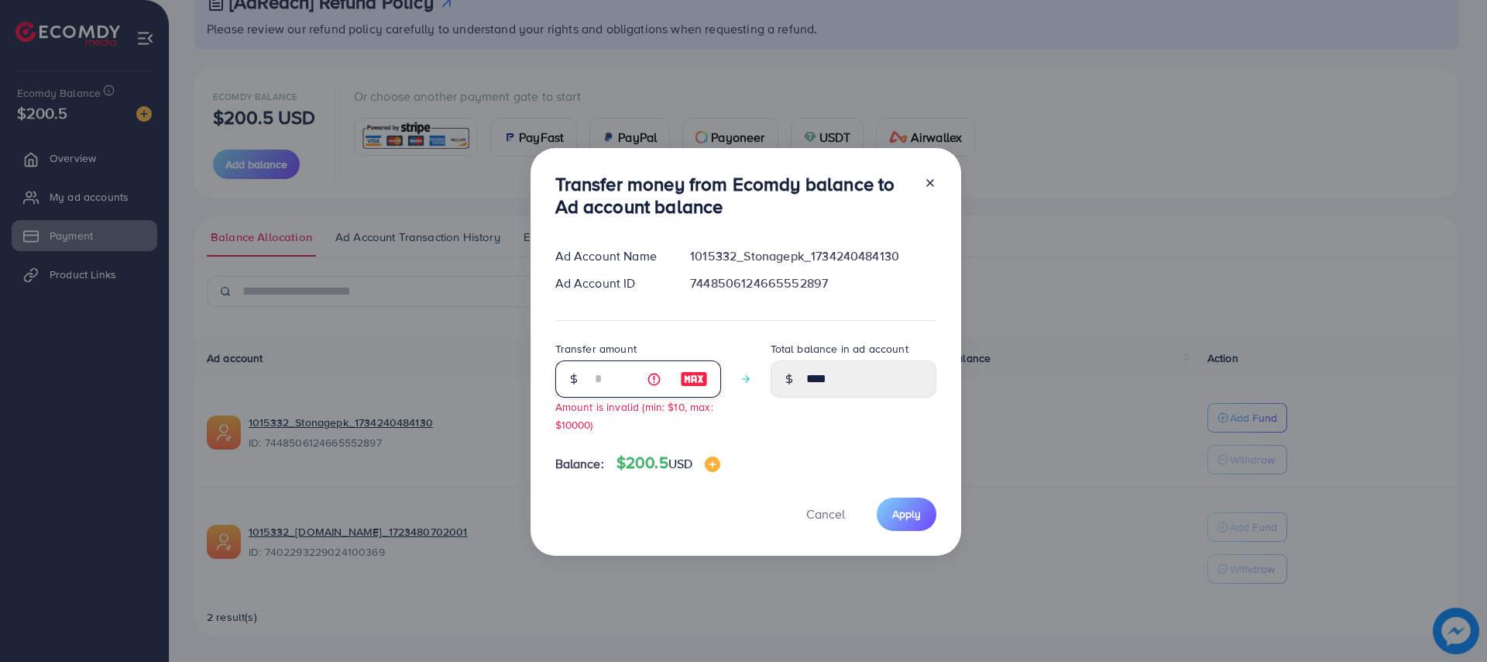 The image size is (1487, 662). What do you see at coordinates (813, 256) in the screenshot?
I see `div: 1015332_Stonagepk_1734240484130` at bounding box center [813, 256].